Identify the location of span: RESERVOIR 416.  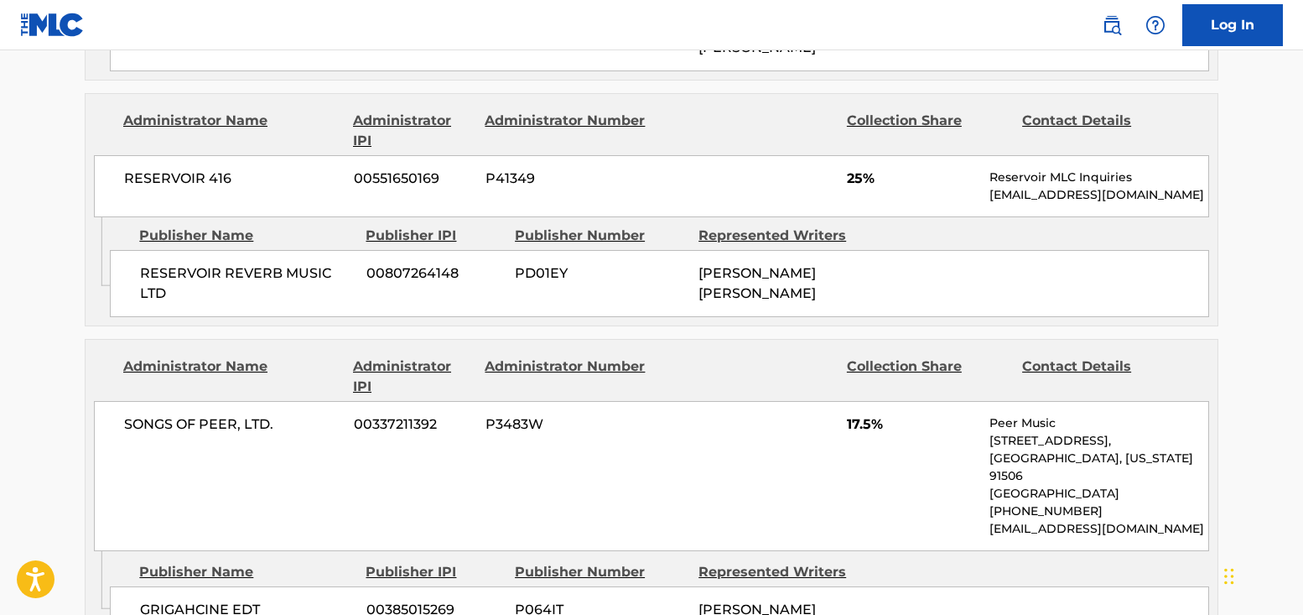
(232, 179).